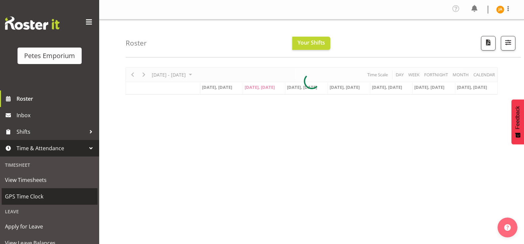 This screenshot has height=244, width=524. What do you see at coordinates (311, 43) in the screenshot?
I see `button: Your Shifts` at bounding box center [311, 43].